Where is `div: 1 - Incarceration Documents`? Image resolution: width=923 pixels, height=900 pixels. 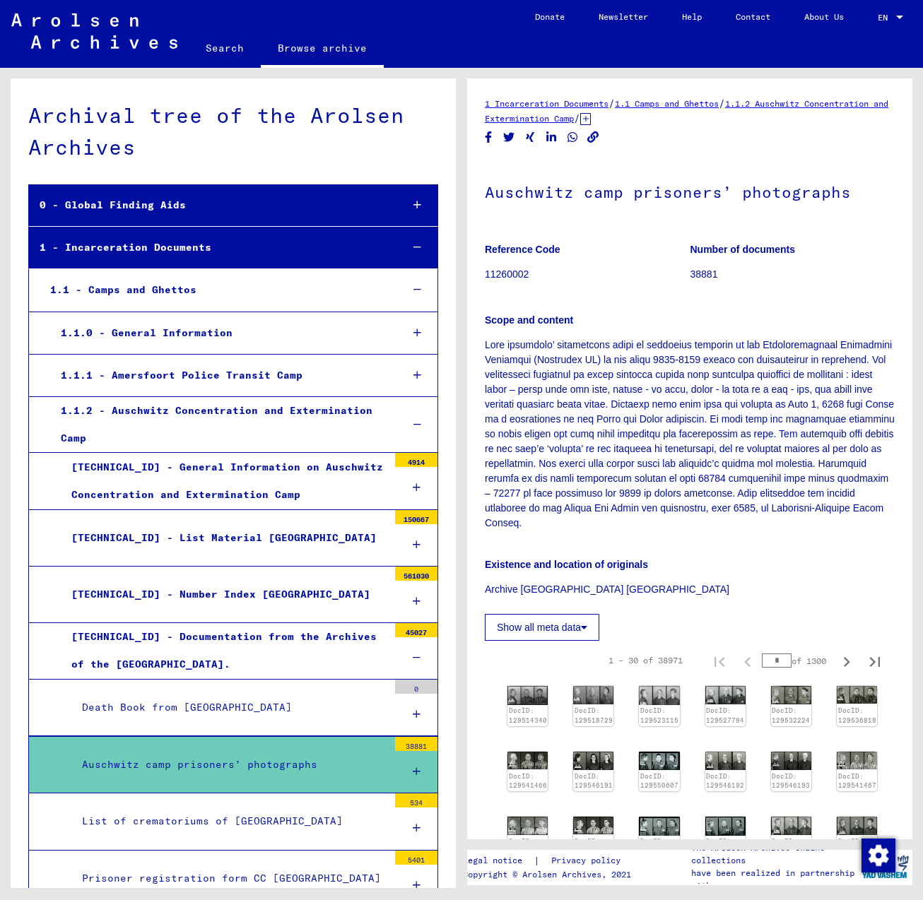
div: 1 - Incarceration Documents is located at coordinates (209, 247).